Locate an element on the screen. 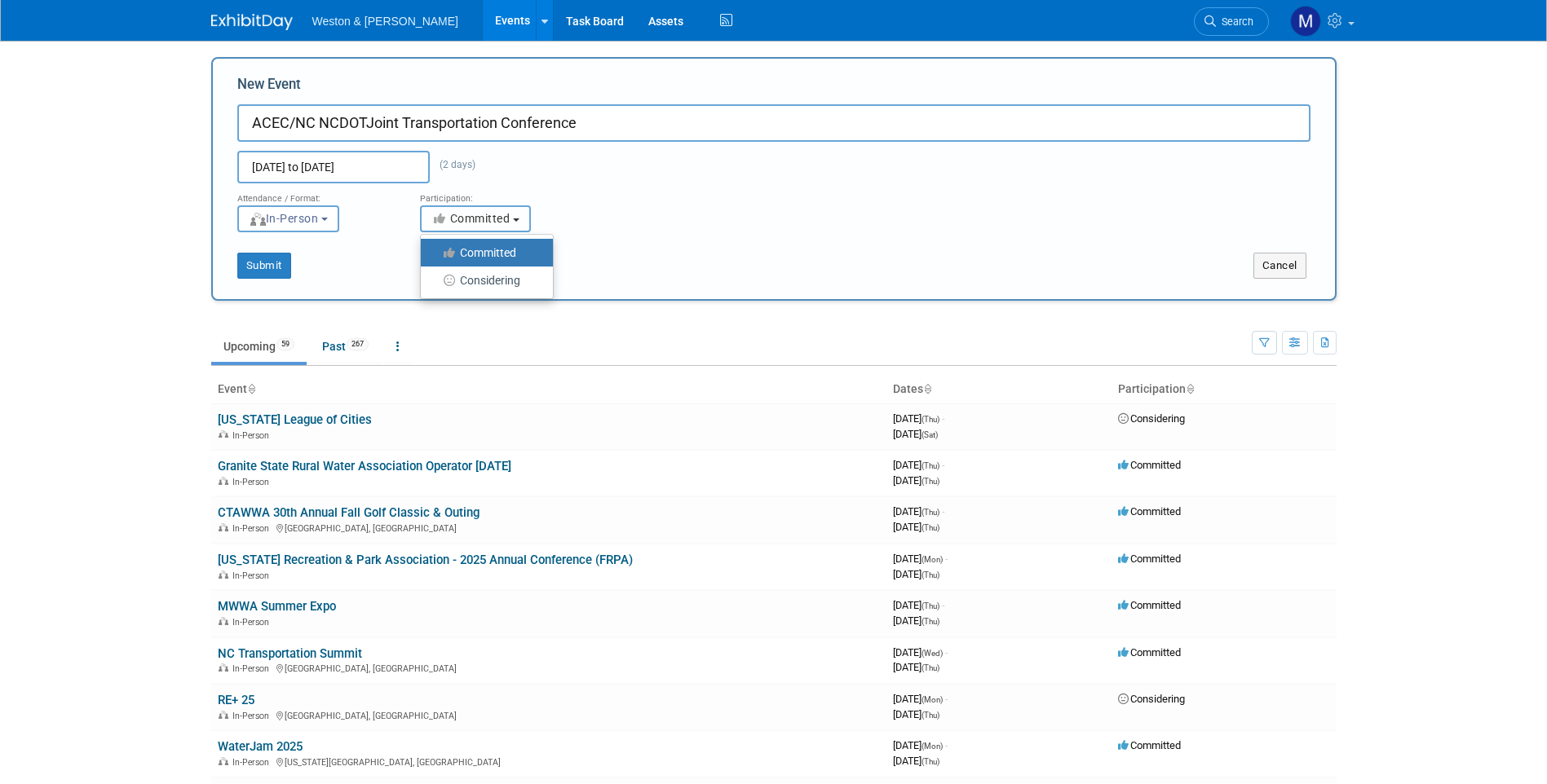  a: Sort by Event Name is located at coordinates (252, 389).